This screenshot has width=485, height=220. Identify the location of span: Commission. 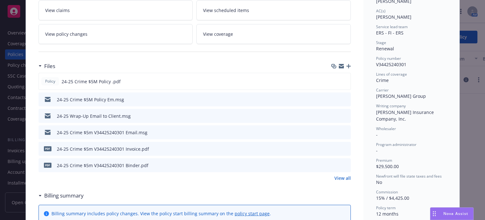
(387, 191).